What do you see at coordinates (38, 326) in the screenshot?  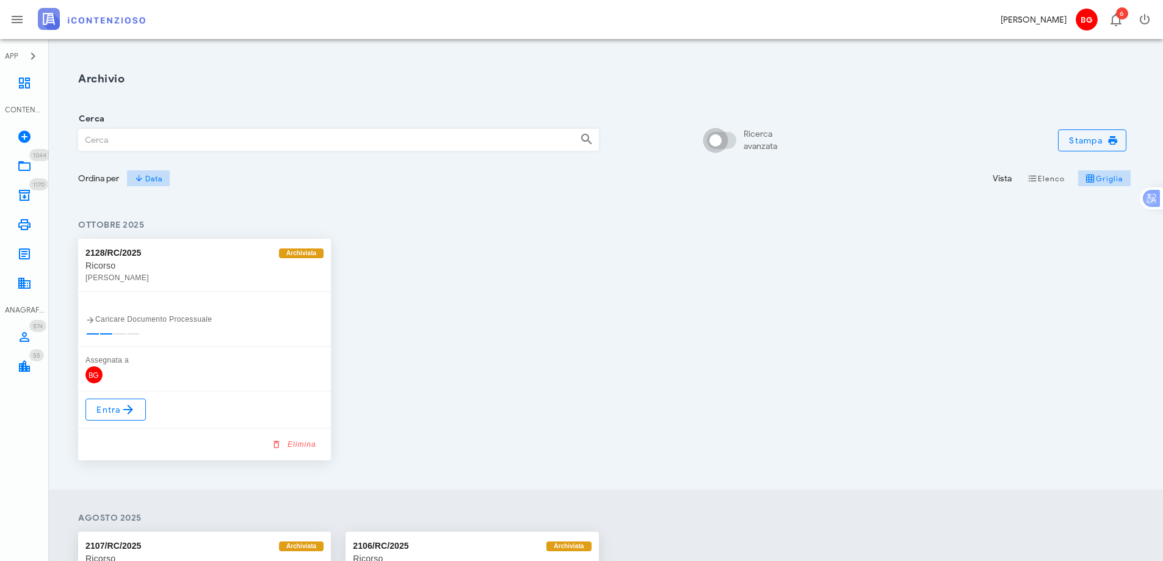 I see `span: 574` at bounding box center [38, 326].